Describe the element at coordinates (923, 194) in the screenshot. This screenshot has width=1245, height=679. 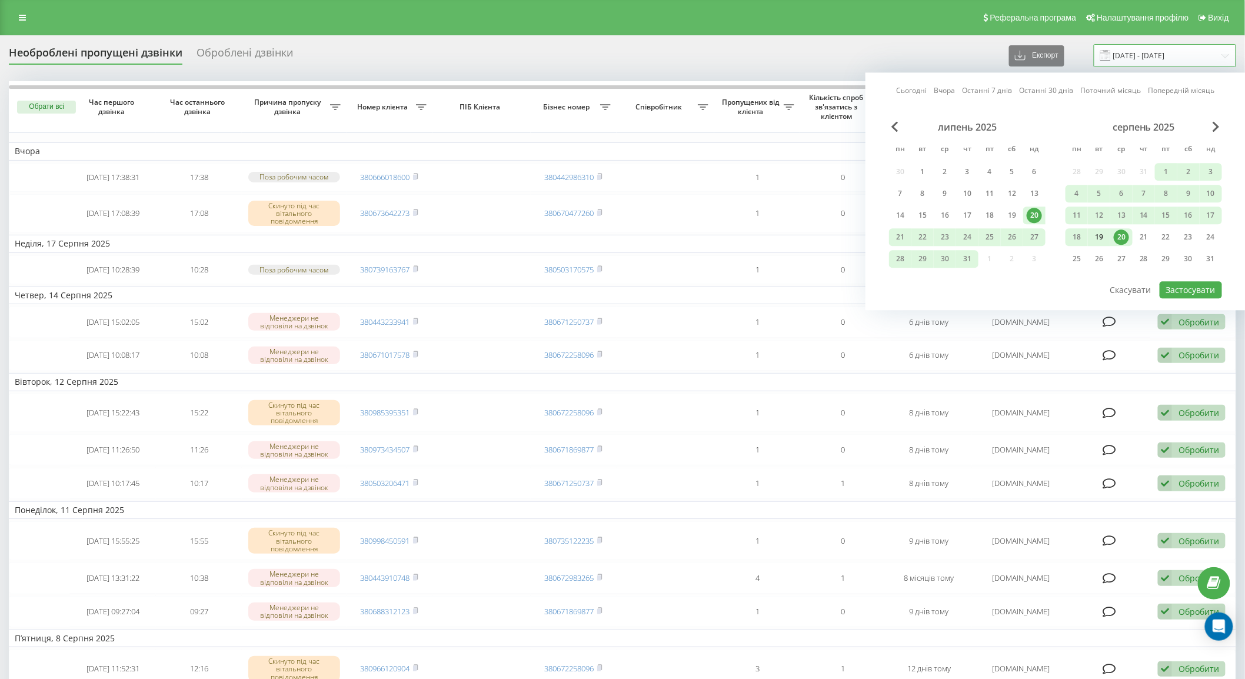
I see `div: вт 8 лип 2025 р.` at that location.